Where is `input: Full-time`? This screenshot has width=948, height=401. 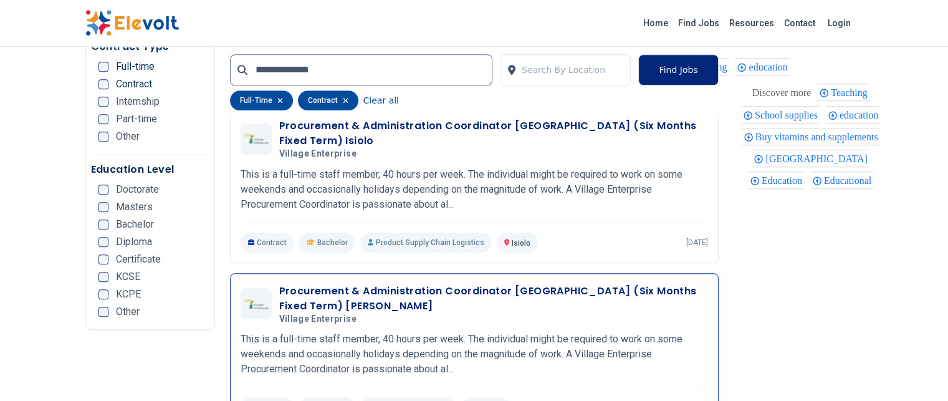 input: Full-time is located at coordinates (103, 67).